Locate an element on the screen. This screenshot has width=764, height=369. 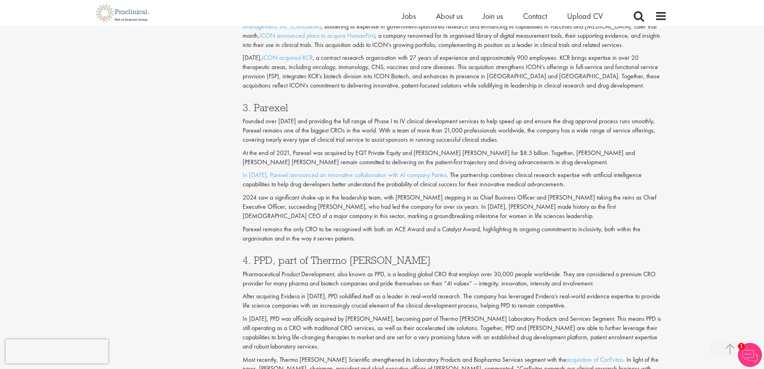
a: ICON acquired KCR is located at coordinates (287, 57).